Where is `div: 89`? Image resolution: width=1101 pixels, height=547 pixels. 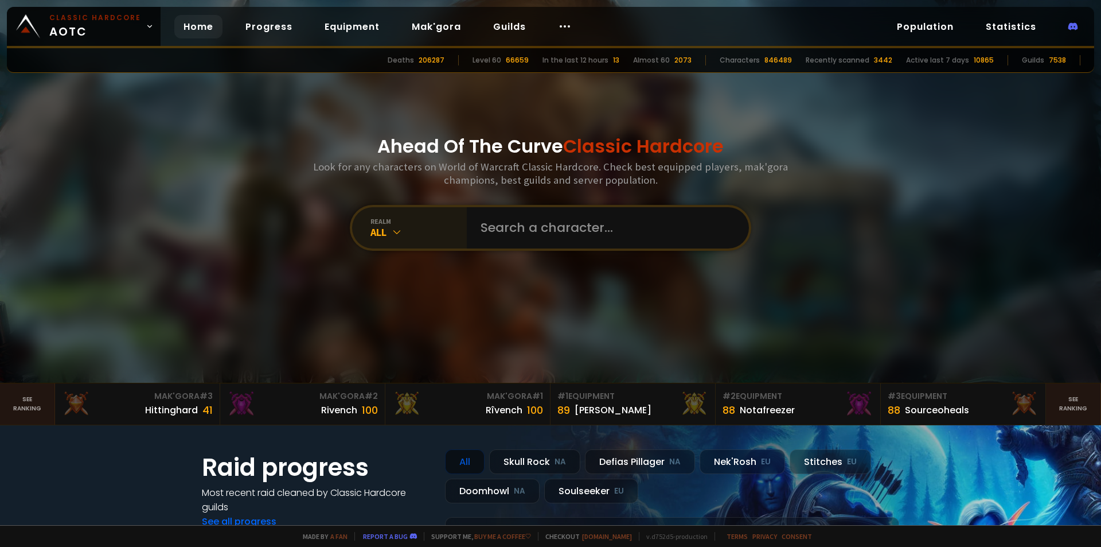 div: 89 is located at coordinates (564, 410).